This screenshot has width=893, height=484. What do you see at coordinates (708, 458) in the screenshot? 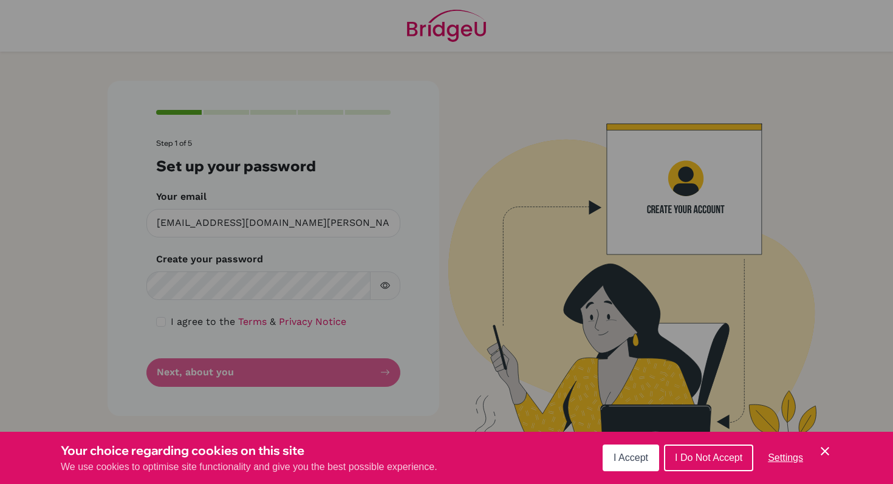
I see `button: I Do Not Accept` at bounding box center [708, 458].